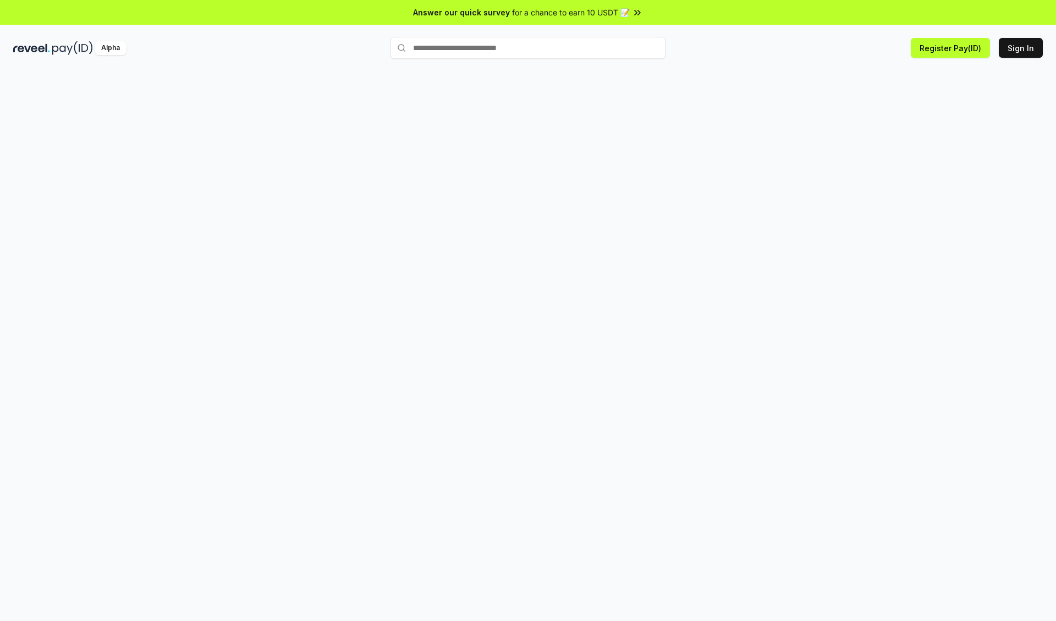 The width and height of the screenshot is (1056, 621). Describe the element at coordinates (1020, 48) in the screenshot. I see `button: Sign In` at that location.